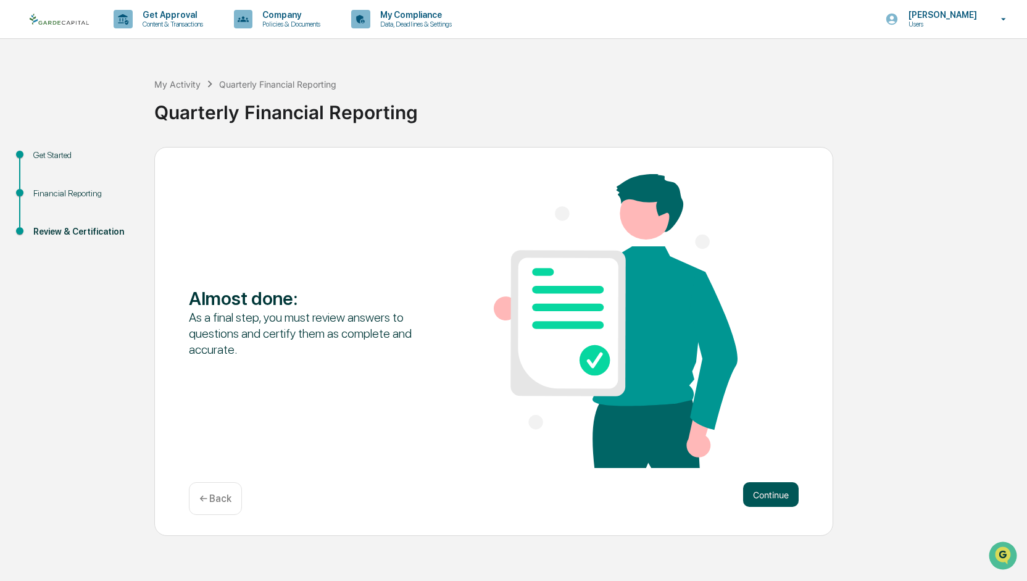  Describe the element at coordinates (414, 24) in the screenshot. I see `p: Data, Deadlines & Settings` at that location.